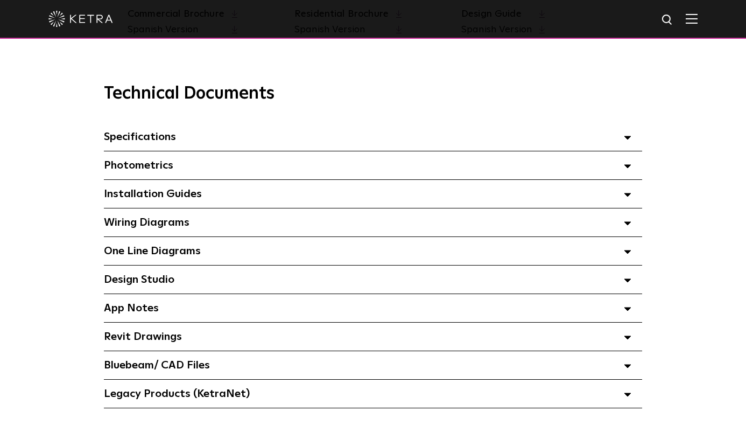  I want to click on h3: Technical Documents, so click(373, 94).